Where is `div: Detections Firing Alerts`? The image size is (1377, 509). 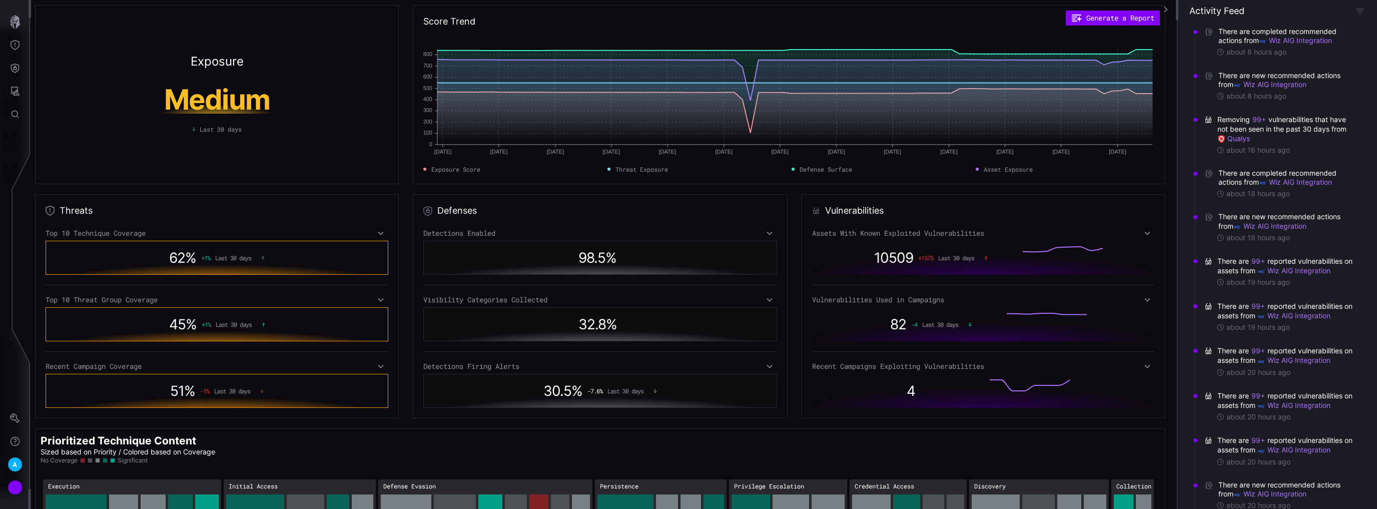 div: Detections Firing Alerts is located at coordinates (600, 366).